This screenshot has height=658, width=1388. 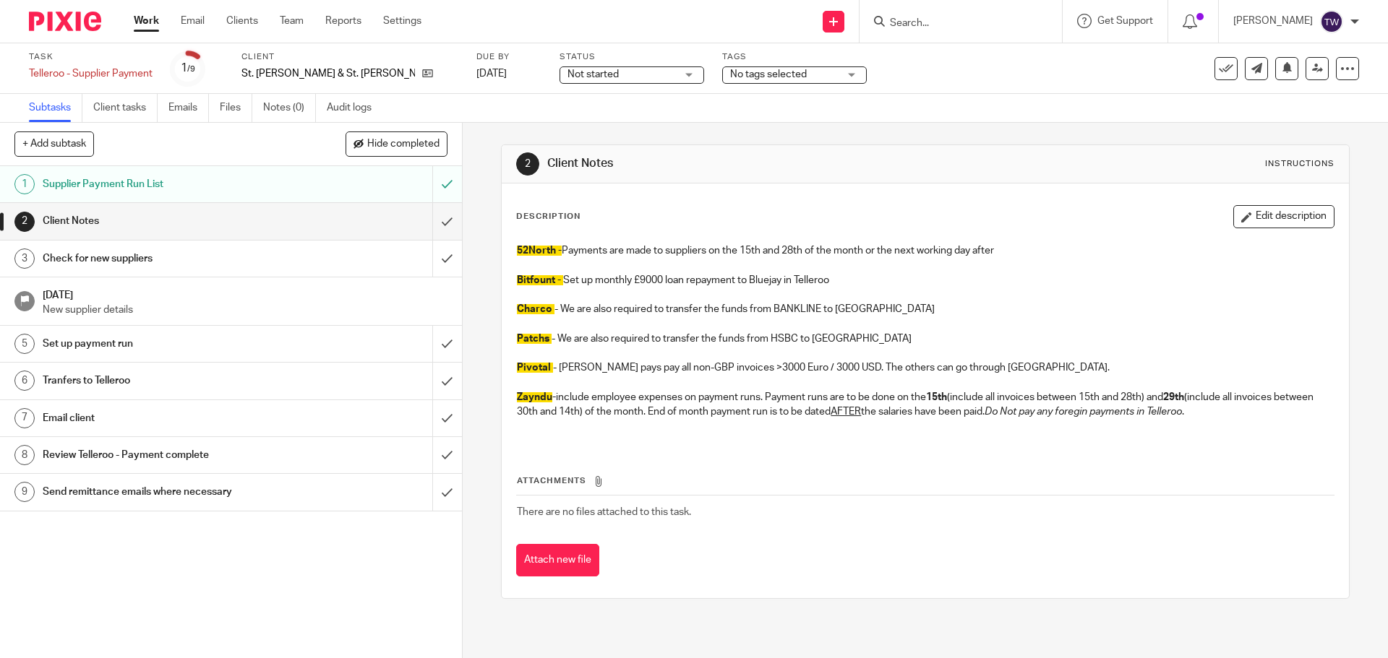 I want to click on button: + Add subtask, so click(x=54, y=144).